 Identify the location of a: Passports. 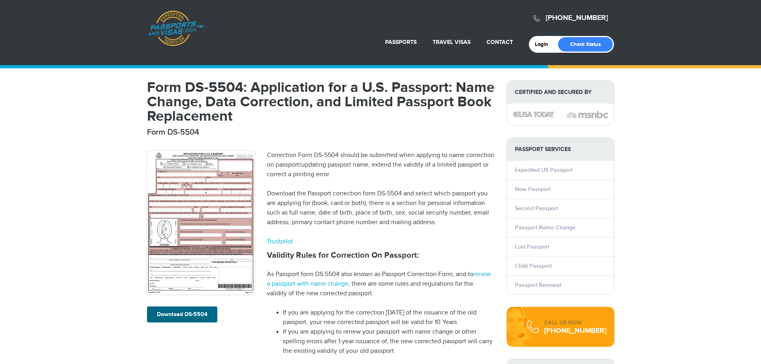
(400, 42).